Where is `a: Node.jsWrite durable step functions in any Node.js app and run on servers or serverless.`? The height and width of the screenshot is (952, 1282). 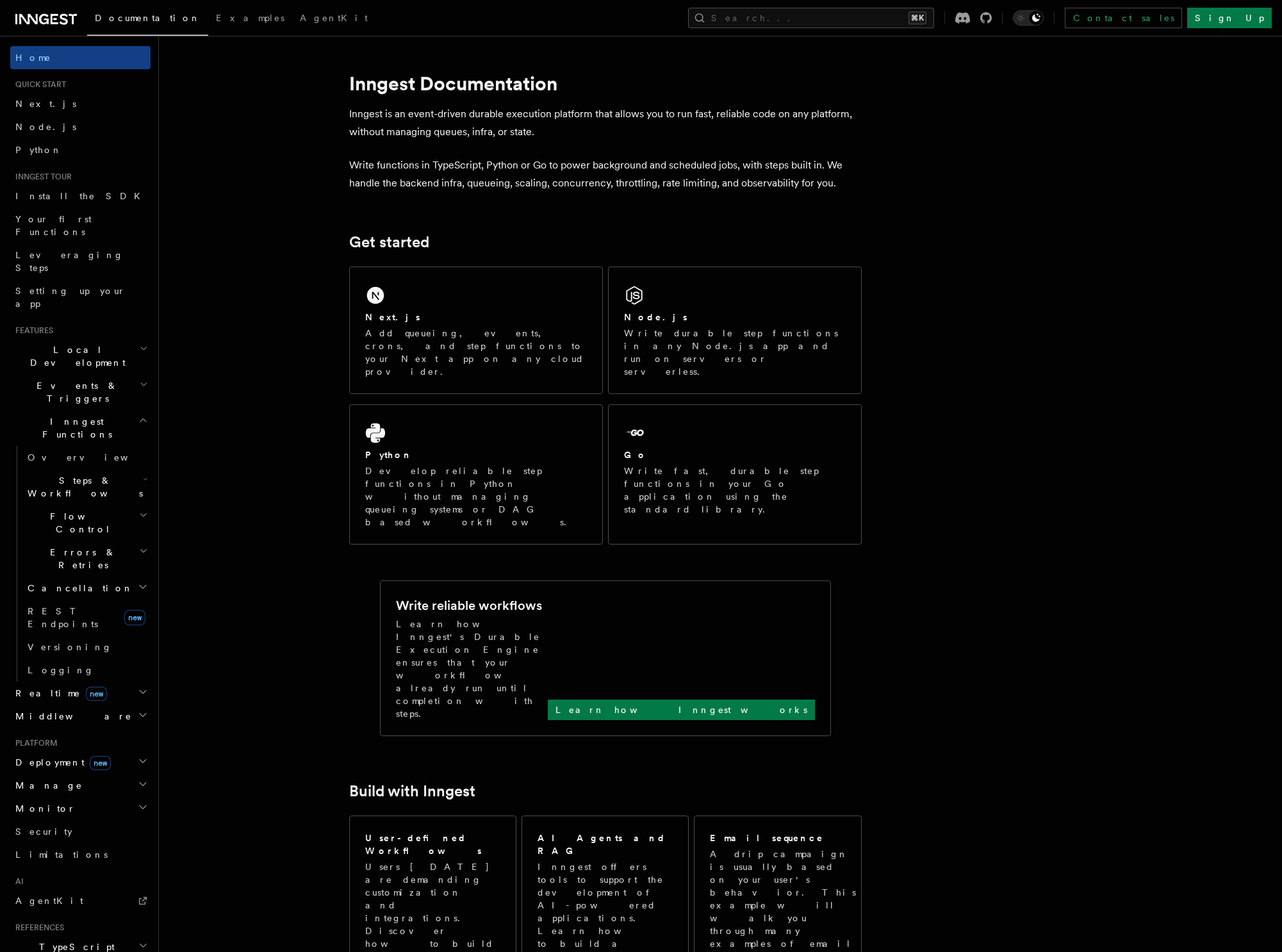 a: Node.jsWrite durable step functions in any Node.js app and run on servers or serverless. is located at coordinates (735, 330).